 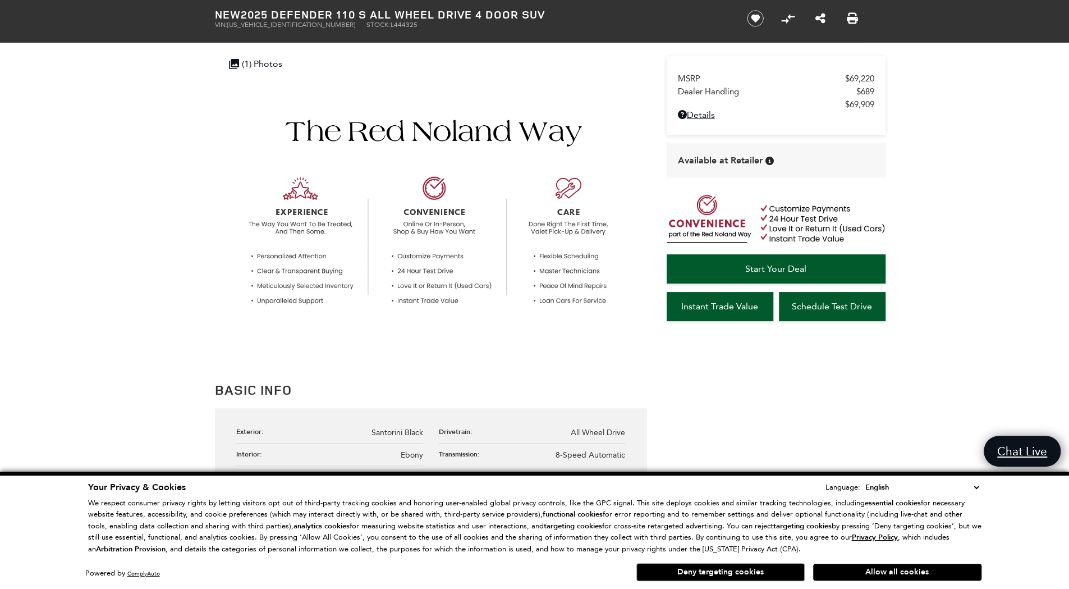 What do you see at coordinates (893, 503) in the screenshot?
I see `strong: essential cookies` at bounding box center [893, 503].